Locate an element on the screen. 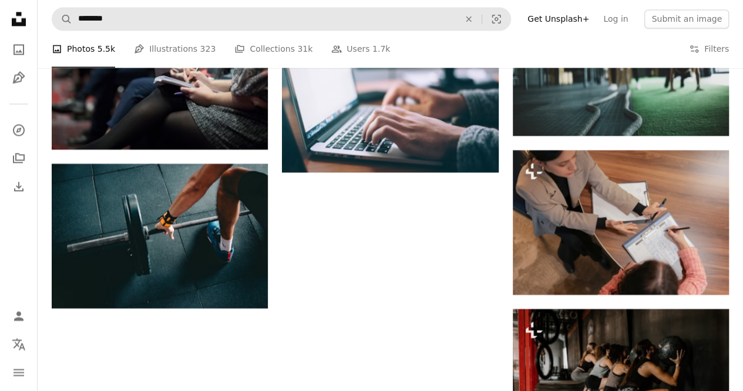 The width and height of the screenshot is (743, 391). a: Photos is located at coordinates (19, 49).